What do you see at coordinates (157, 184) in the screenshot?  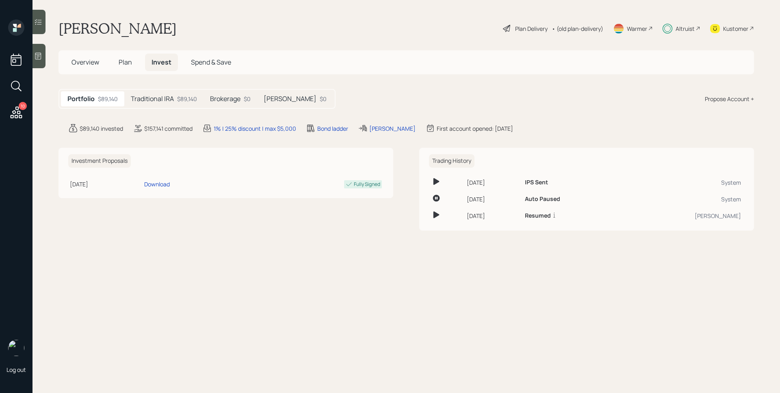 I see `div: Download` at bounding box center [157, 184].